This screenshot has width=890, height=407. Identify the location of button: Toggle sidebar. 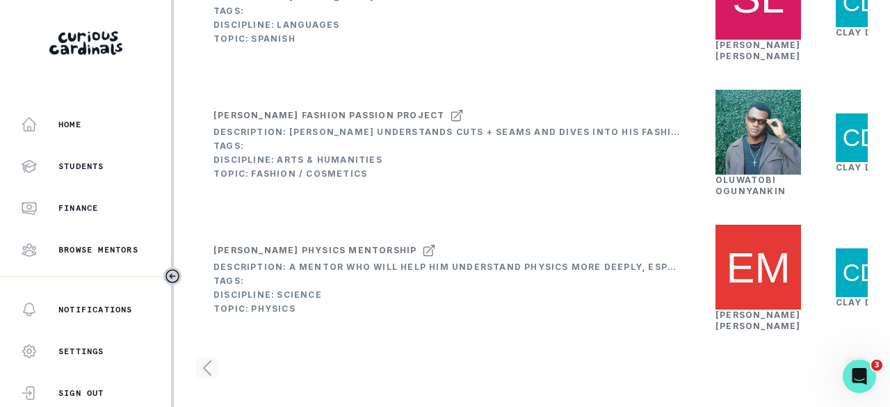
(172, 276).